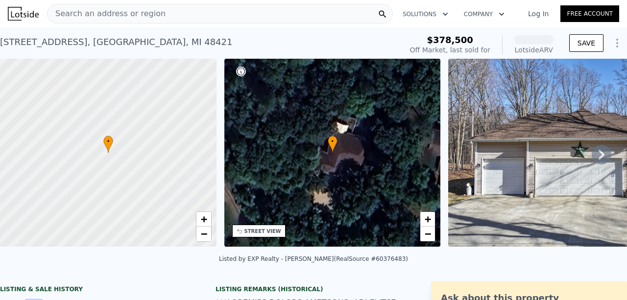 The height and width of the screenshot is (300, 627). Describe the element at coordinates (539, 14) in the screenshot. I see `a: Log In` at that location.